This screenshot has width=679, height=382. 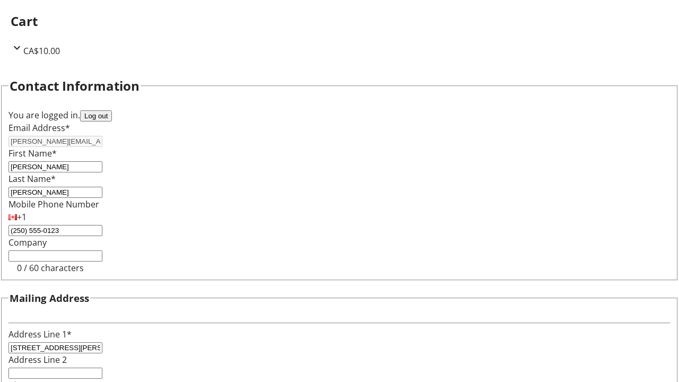 What do you see at coordinates (96, 116) in the screenshot?
I see `button: Log out` at bounding box center [96, 116].